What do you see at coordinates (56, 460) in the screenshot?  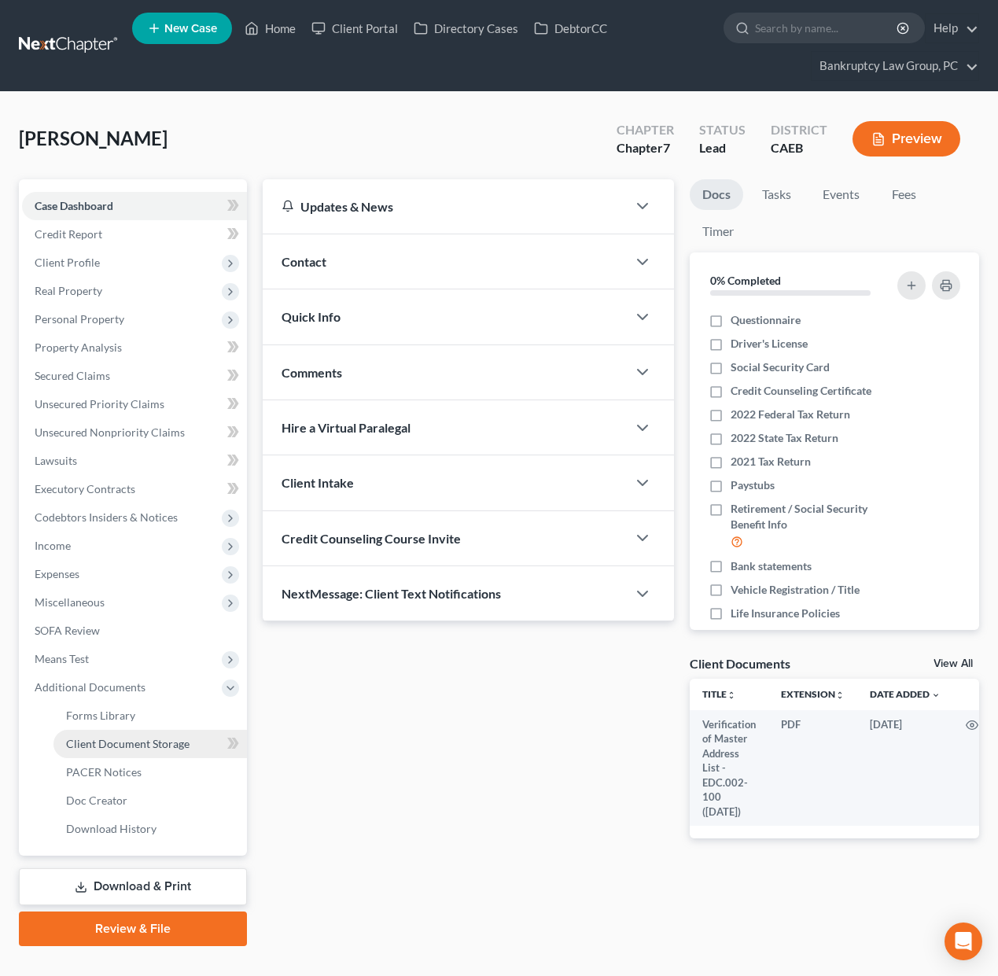 I see `span: Lawsuits` at bounding box center [56, 460].